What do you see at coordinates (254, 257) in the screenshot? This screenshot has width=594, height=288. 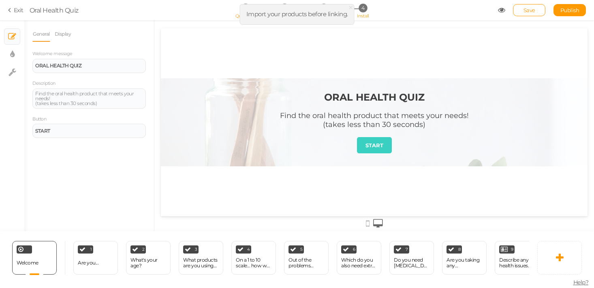 I see `div: 4 On a 1 to 10 scale... how well does your current toothpaste w...` at bounding box center [254, 257].